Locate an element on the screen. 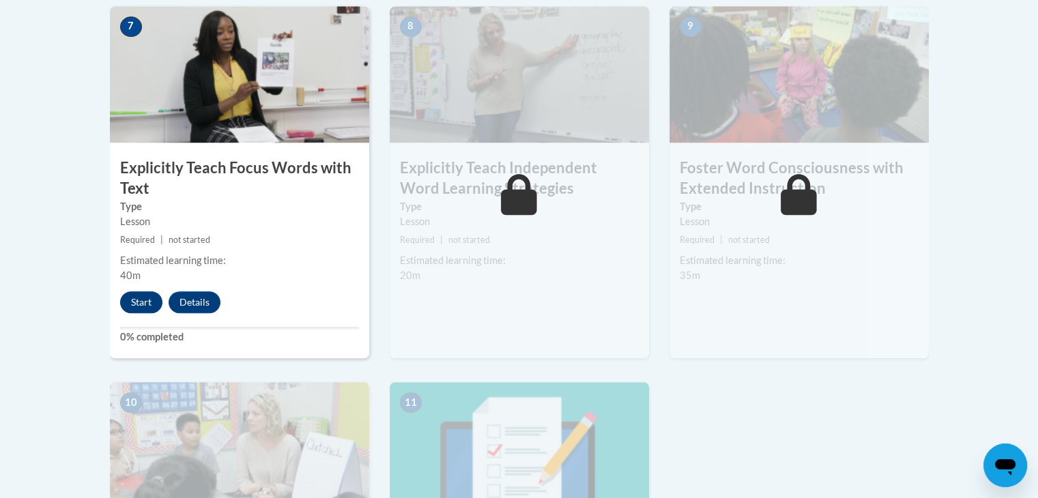 This screenshot has height=498, width=1038. label: 0% completed is located at coordinates (240, 337).